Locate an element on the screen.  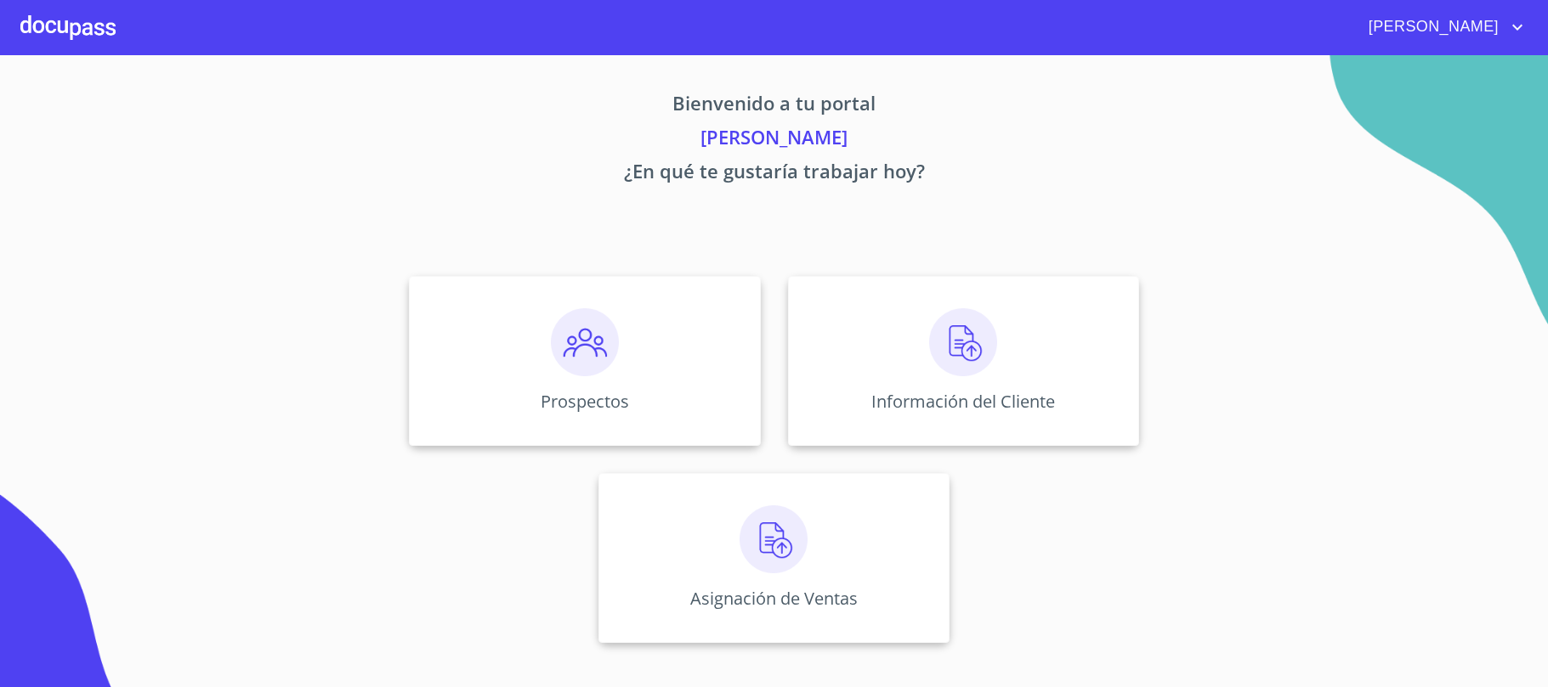
p: Asignación de Ventas is located at coordinates (773, 598).